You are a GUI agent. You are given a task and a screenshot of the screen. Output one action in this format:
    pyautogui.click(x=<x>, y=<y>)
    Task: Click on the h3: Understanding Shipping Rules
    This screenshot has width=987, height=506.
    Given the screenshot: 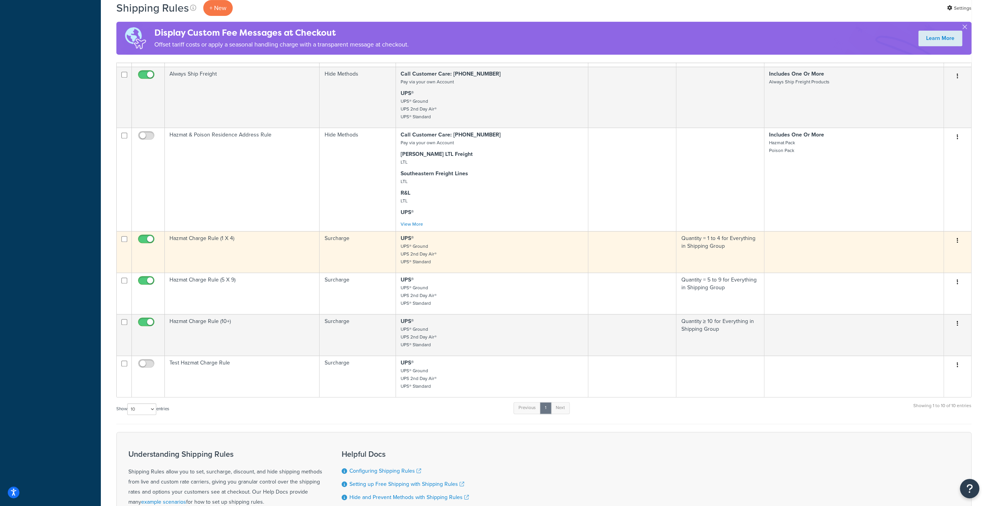 What is the action you would take?
    pyautogui.click(x=225, y=454)
    